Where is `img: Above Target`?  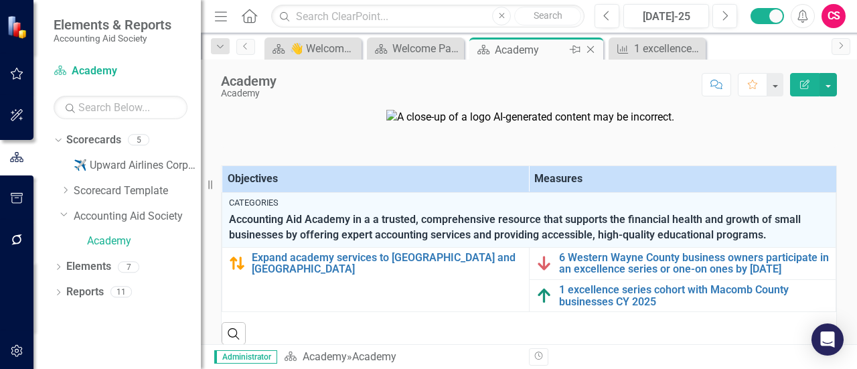
img: Above Target is located at coordinates (544, 296).